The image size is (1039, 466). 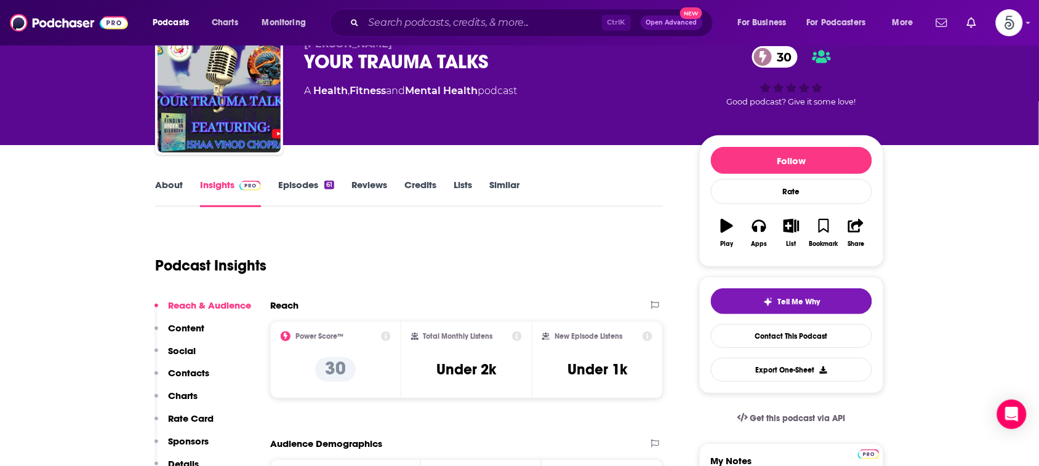 I want to click on button: Export One-Sheet, so click(x=791, y=370).